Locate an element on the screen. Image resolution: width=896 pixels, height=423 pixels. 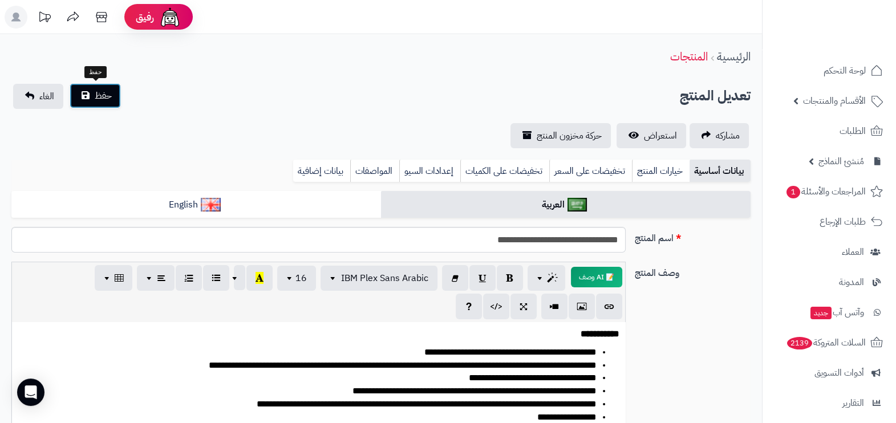
span: حركة مخزون المنتج is located at coordinates (569, 136).